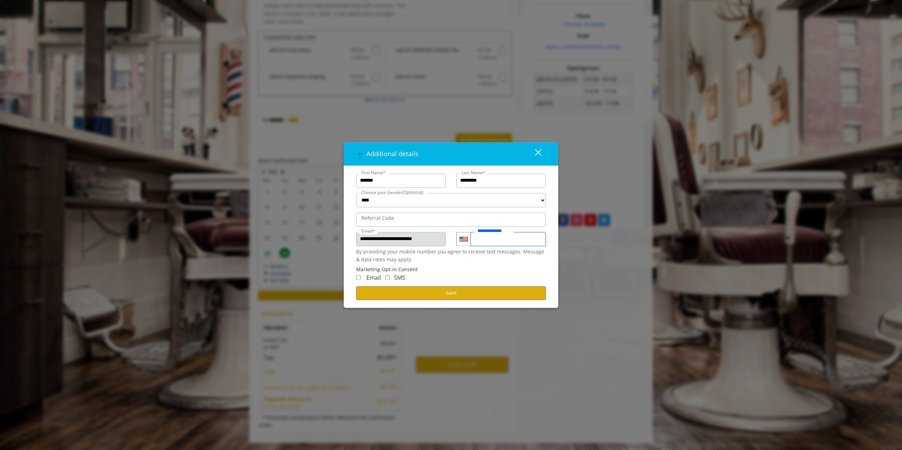  Describe the element at coordinates (451, 269) in the screenshot. I see `div: Marketing Opt-in Consent` at that location.